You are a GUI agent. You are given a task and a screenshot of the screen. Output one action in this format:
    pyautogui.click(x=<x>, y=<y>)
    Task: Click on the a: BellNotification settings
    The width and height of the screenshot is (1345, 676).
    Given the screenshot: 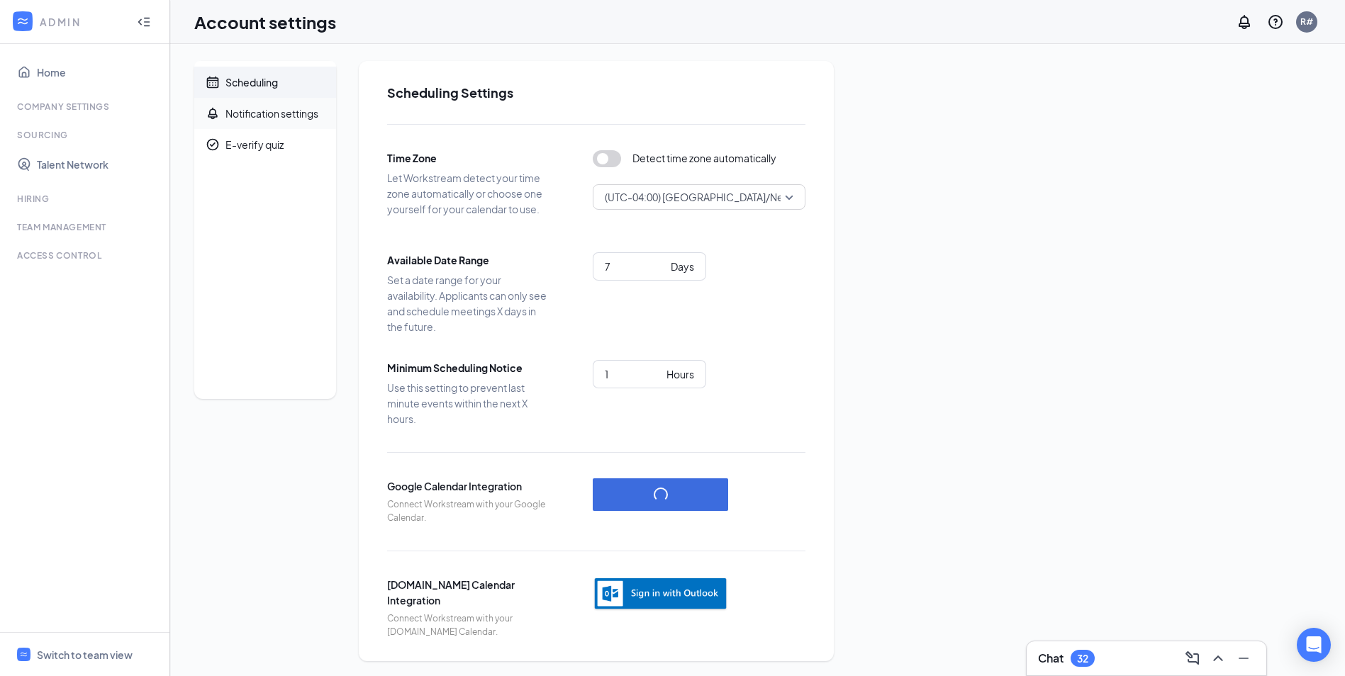 What is the action you would take?
    pyautogui.click(x=265, y=113)
    